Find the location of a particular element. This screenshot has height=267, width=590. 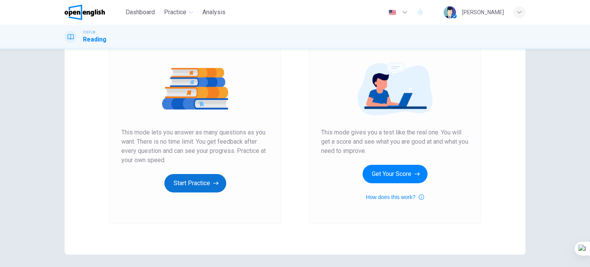

button: Dashboard is located at coordinates (140, 12).